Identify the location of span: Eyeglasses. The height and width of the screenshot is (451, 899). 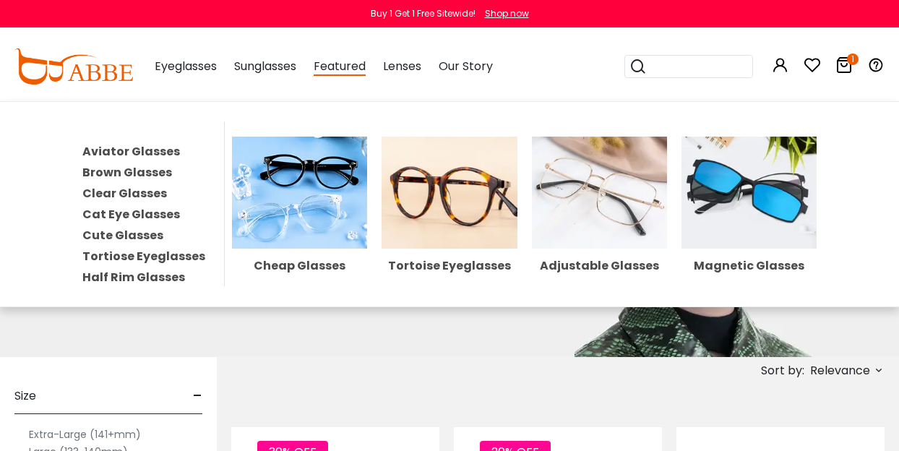
(186, 66).